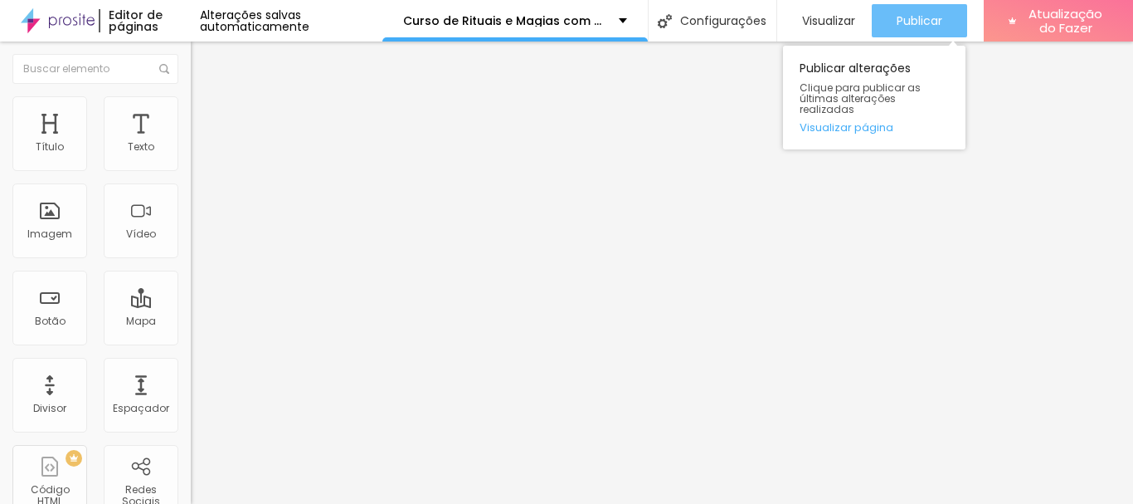 Image resolution: width=1133 pixels, height=504 pixels. Describe the element at coordinates (141, 146) in the screenshot. I see `font: Texto` at that location.